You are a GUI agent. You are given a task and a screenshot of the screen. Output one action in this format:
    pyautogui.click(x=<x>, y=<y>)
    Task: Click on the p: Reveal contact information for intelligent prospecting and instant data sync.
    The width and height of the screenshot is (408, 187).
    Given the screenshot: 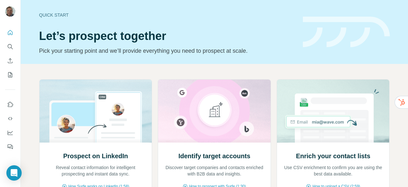 What is the action you would take?
    pyautogui.click(x=96, y=170)
    